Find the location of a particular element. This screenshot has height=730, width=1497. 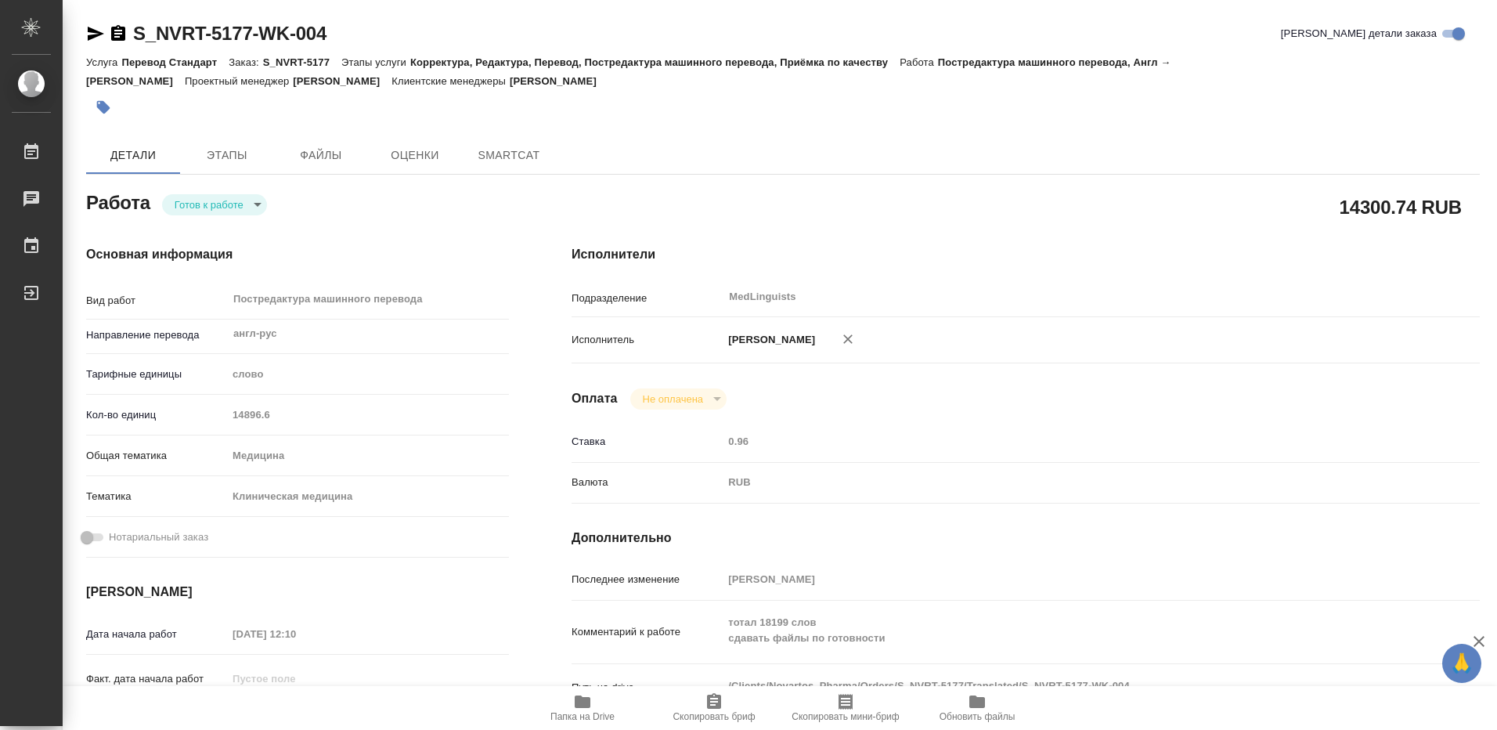

a: S_NVRT-5177-WK-004 is located at coordinates (229, 33).